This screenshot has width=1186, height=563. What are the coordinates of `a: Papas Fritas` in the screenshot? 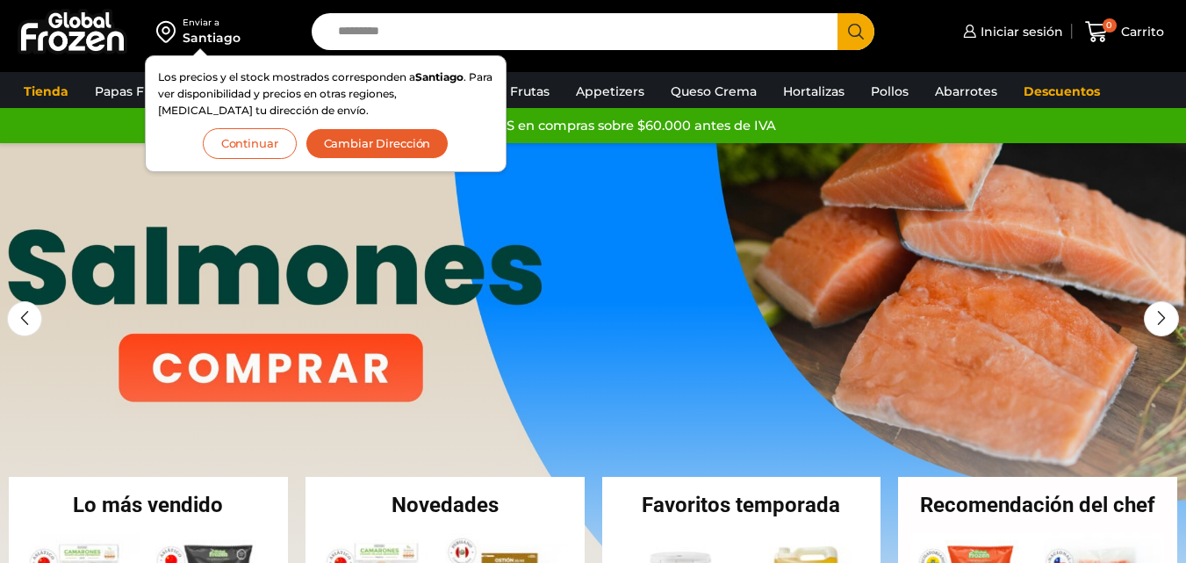 It's located at (133, 91).